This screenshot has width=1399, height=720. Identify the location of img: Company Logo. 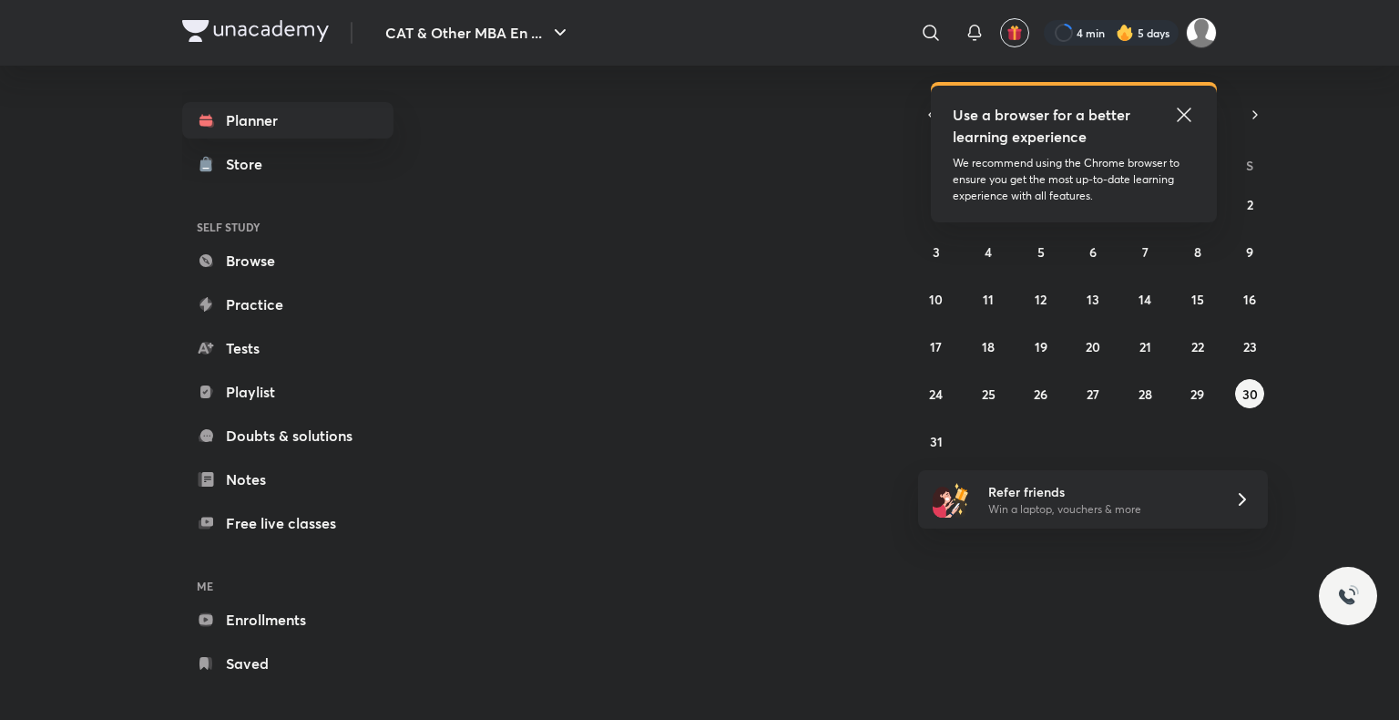
(255, 31).